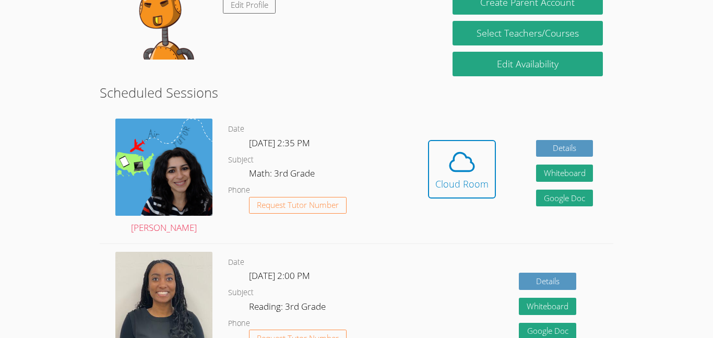 The height and width of the screenshot is (338, 713). What do you see at coordinates (164, 167) in the screenshot?
I see `img: air%20tutor%20avatar.png` at bounding box center [164, 167].